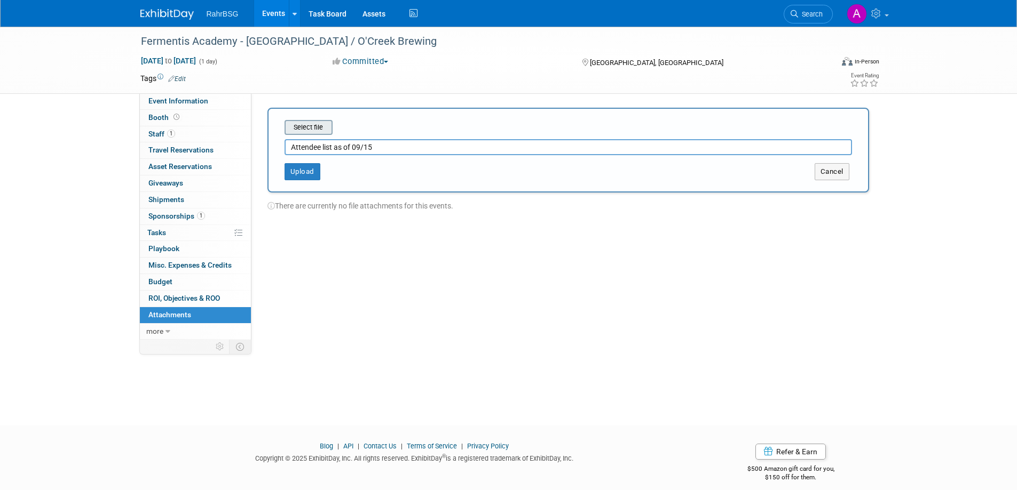  Describe the element at coordinates (195, 167) in the screenshot. I see `a: Asset Reservations` at that location.